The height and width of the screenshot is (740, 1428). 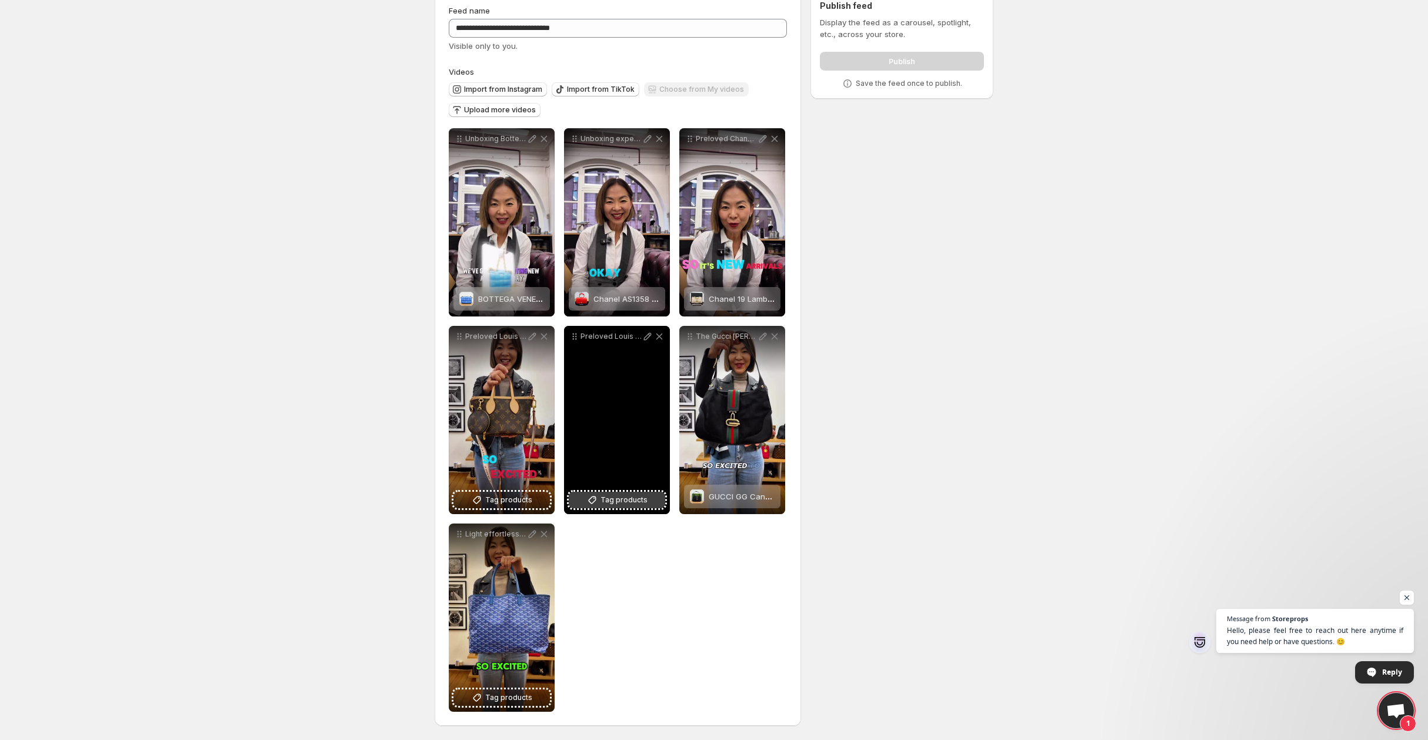 What do you see at coordinates (902, 28) in the screenshot?
I see `p: Display the feed as a carousel, spotlight, etc., across your store.` at bounding box center [902, 28].